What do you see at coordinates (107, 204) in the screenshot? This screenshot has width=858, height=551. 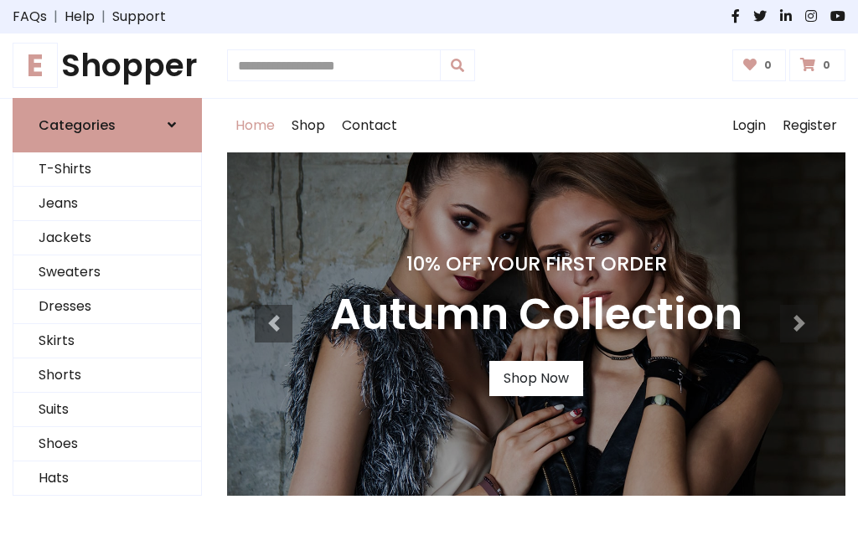 I see `a: Jeans` at bounding box center [107, 204].